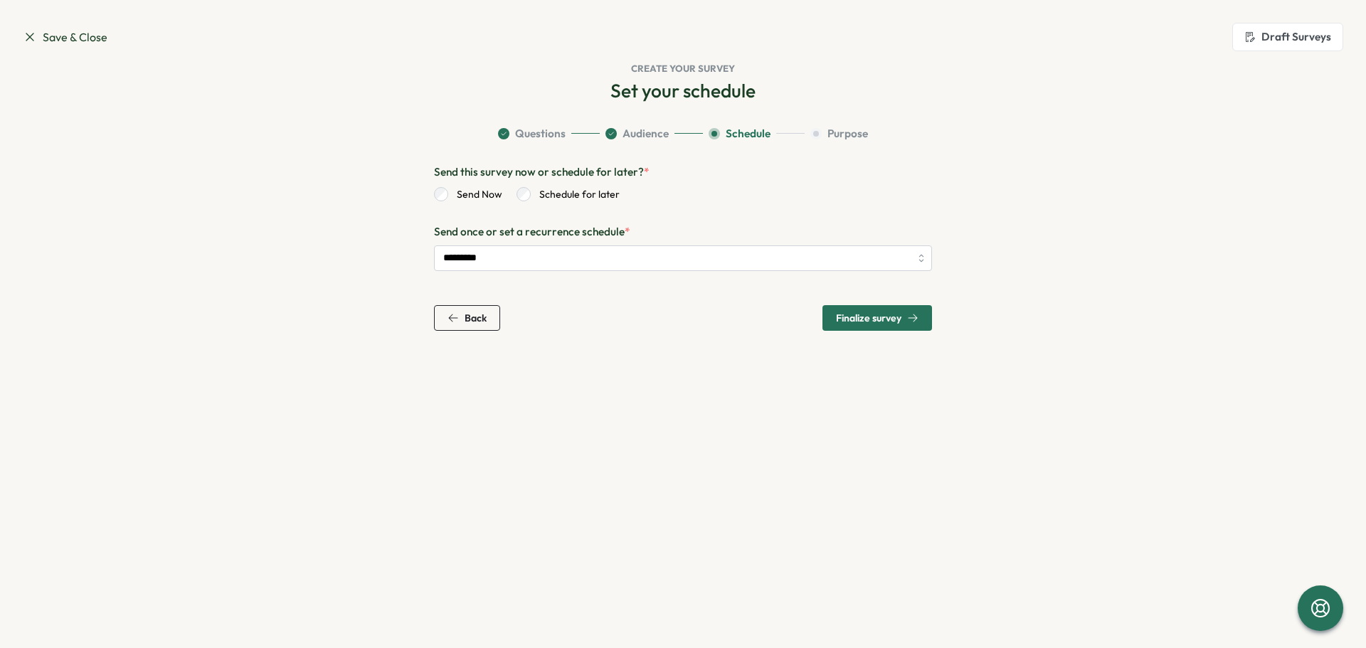 This screenshot has width=1366, height=648. I want to click on p: Send this survey now or schedule for later?, so click(683, 172).